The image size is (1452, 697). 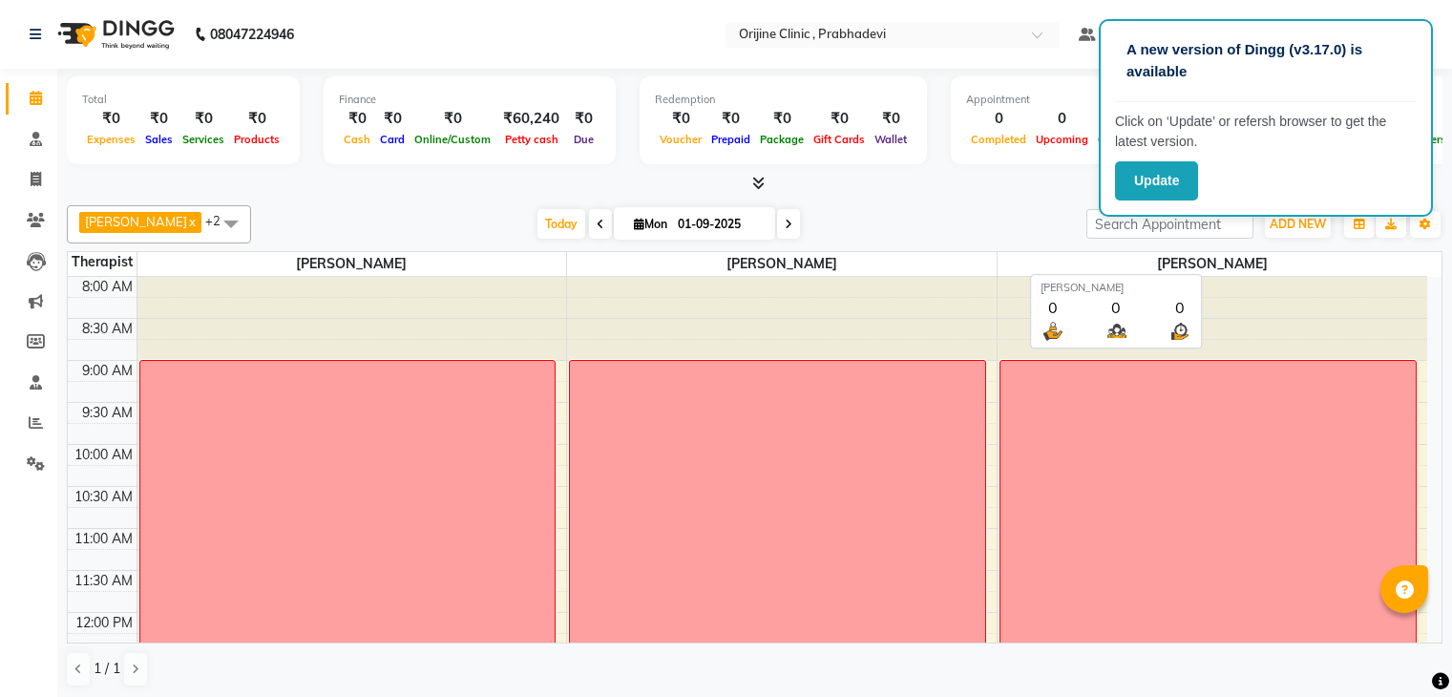 What do you see at coordinates (107, 328) in the screenshot?
I see `div: 8:30 AM` at bounding box center [107, 328].